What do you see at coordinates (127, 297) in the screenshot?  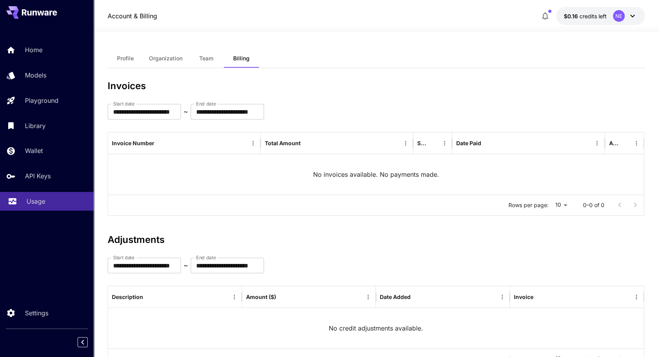 I see `div: Description` at bounding box center [127, 297].